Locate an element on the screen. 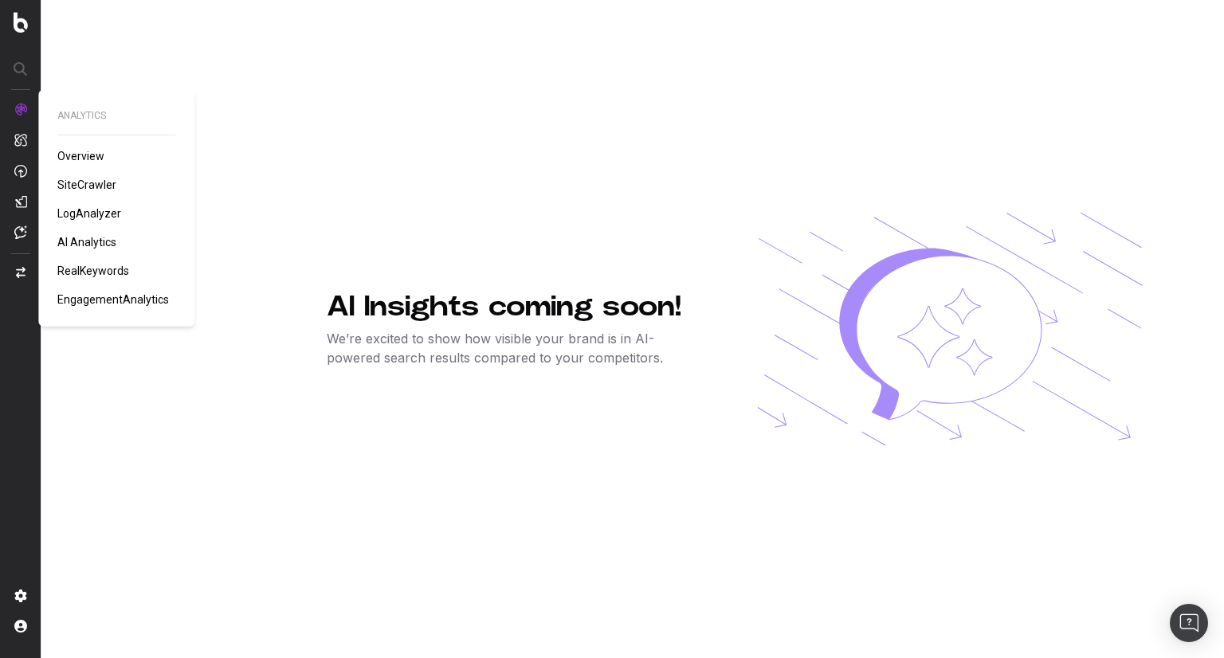 Image resolution: width=1224 pixels, height=658 pixels. span: RealKeywords is located at coordinates (93, 271).